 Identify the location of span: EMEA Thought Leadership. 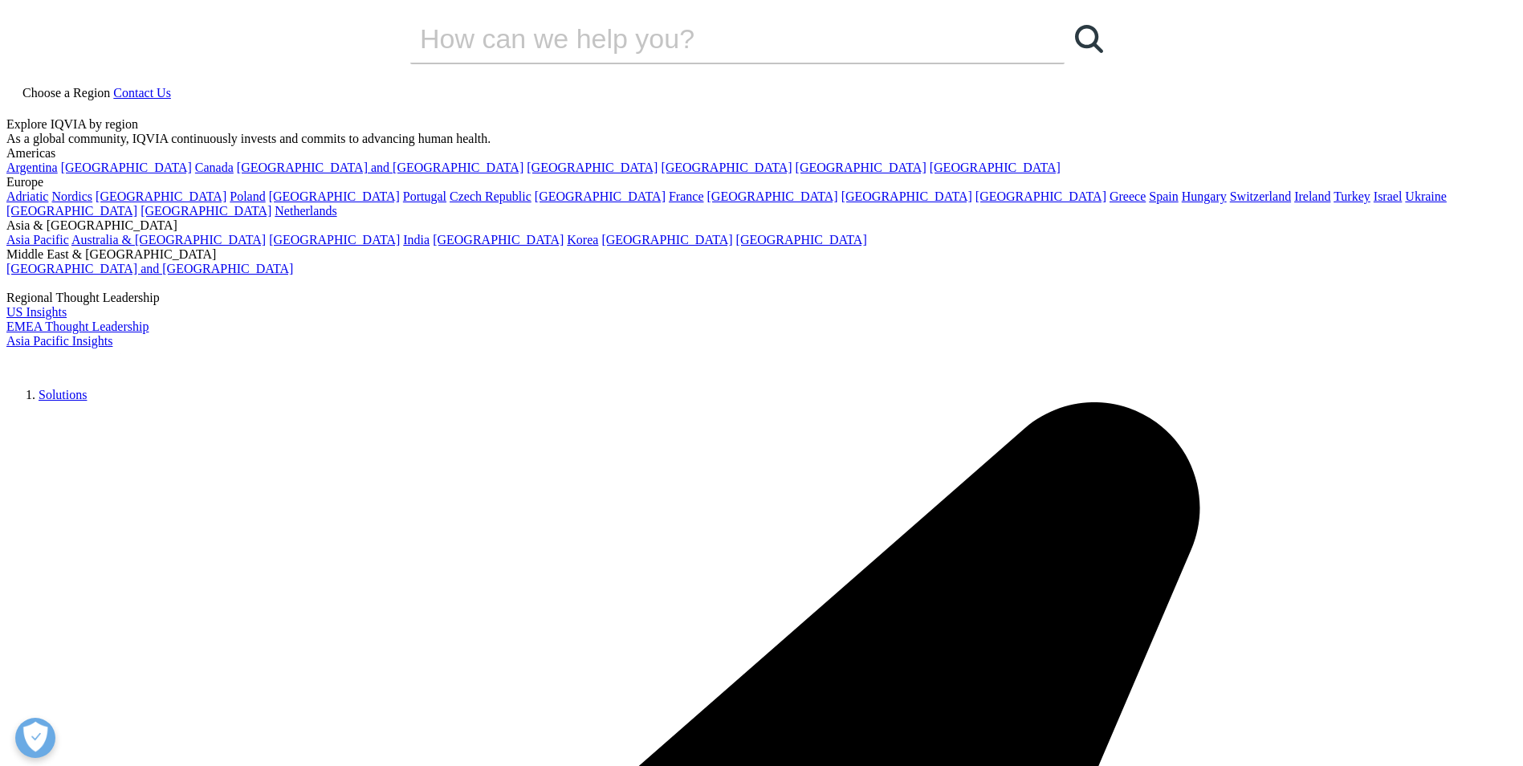
(77, 326).